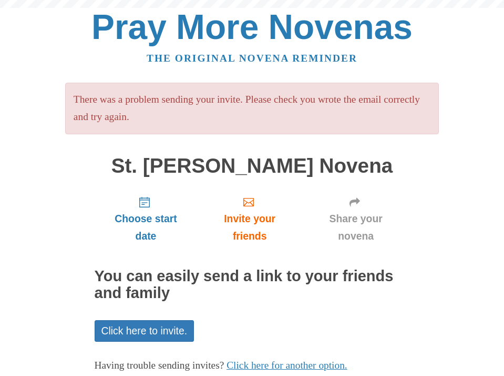 The image size is (504, 376). Describe the element at coordinates (249, 227) in the screenshot. I see `span: Invite your friends` at that location.